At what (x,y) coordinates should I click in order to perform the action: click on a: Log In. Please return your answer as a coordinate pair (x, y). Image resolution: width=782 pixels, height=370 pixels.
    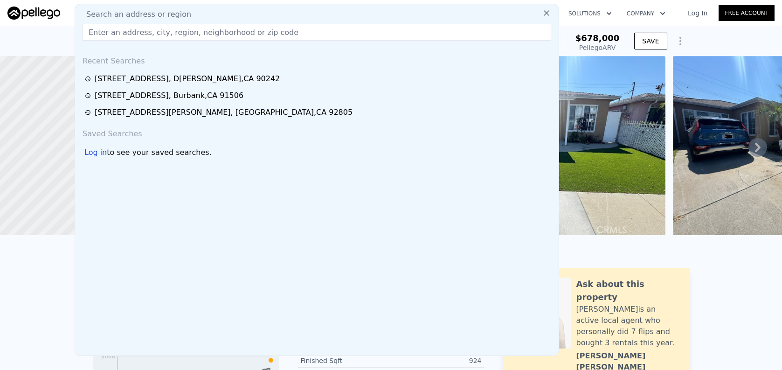
    Looking at the image, I should click on (697, 13).